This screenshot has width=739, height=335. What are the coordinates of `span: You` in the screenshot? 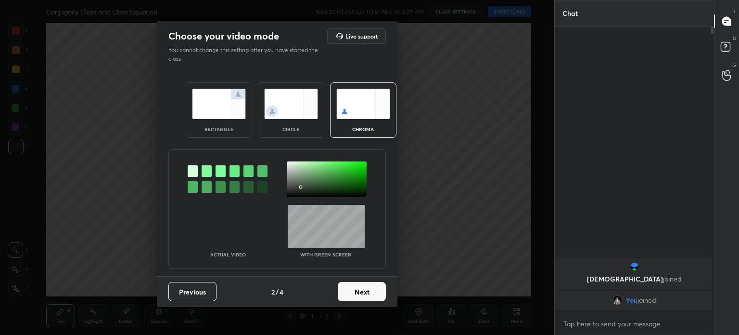 It's located at (632, 300).